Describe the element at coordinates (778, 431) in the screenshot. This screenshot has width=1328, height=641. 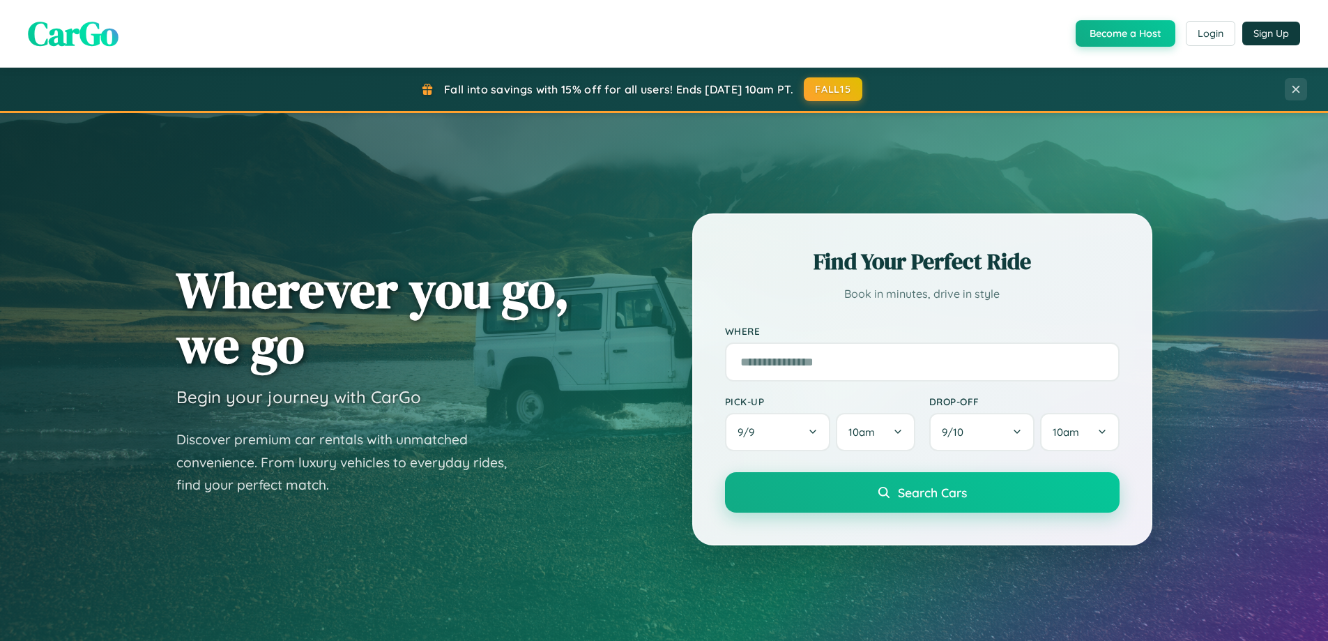
I see `button: 9/9` at that location.